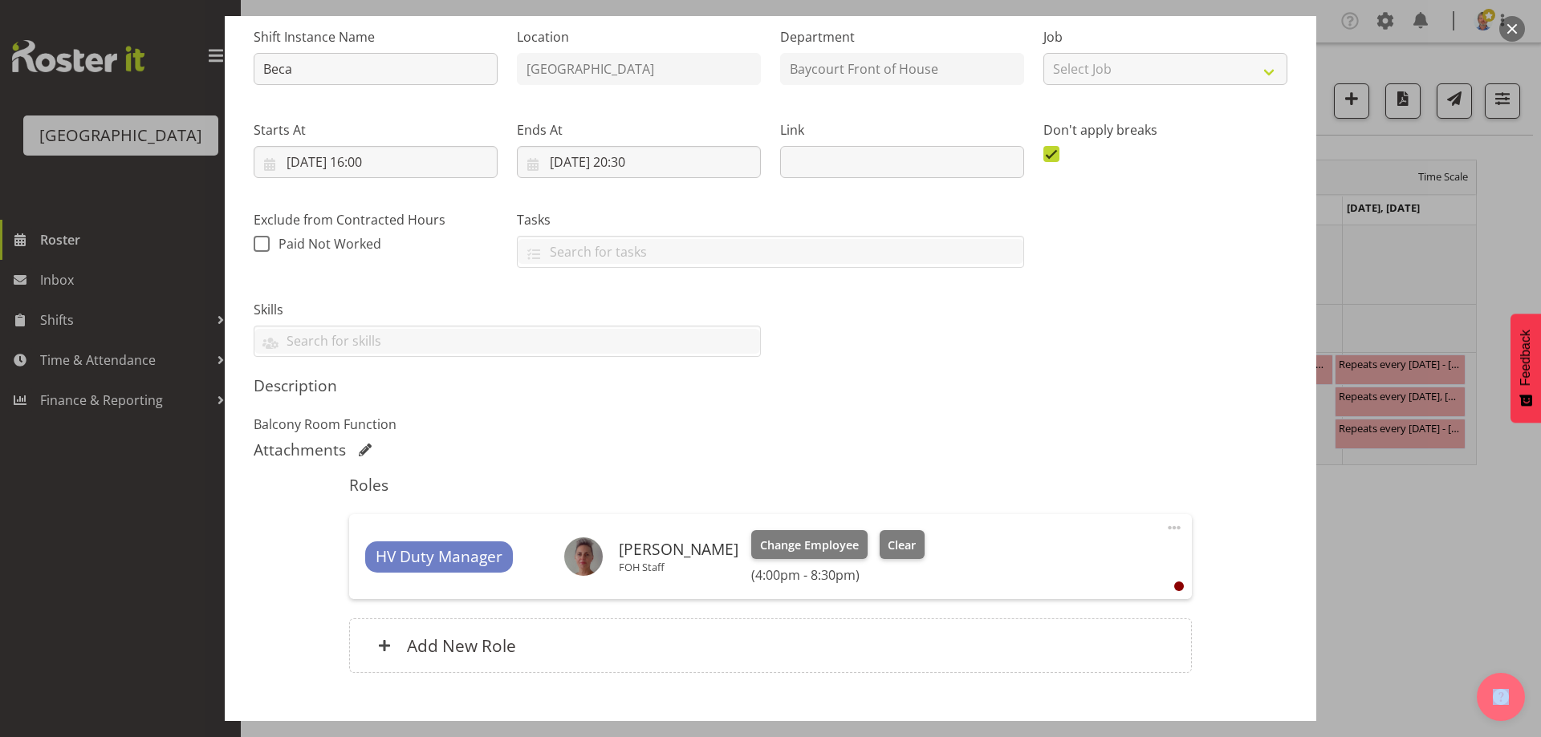  What do you see at coordinates (678, 567) in the screenshot?
I see `p: FOH Staff` at bounding box center [678, 567].